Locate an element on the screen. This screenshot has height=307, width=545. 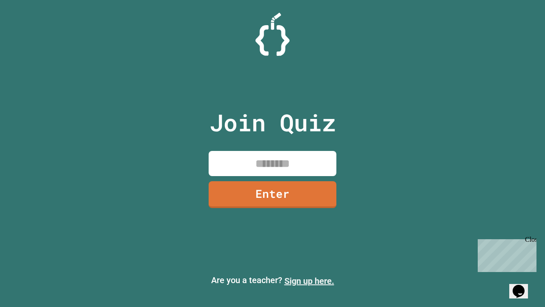
div: Chat with us now!Close is located at coordinates (31, 29).